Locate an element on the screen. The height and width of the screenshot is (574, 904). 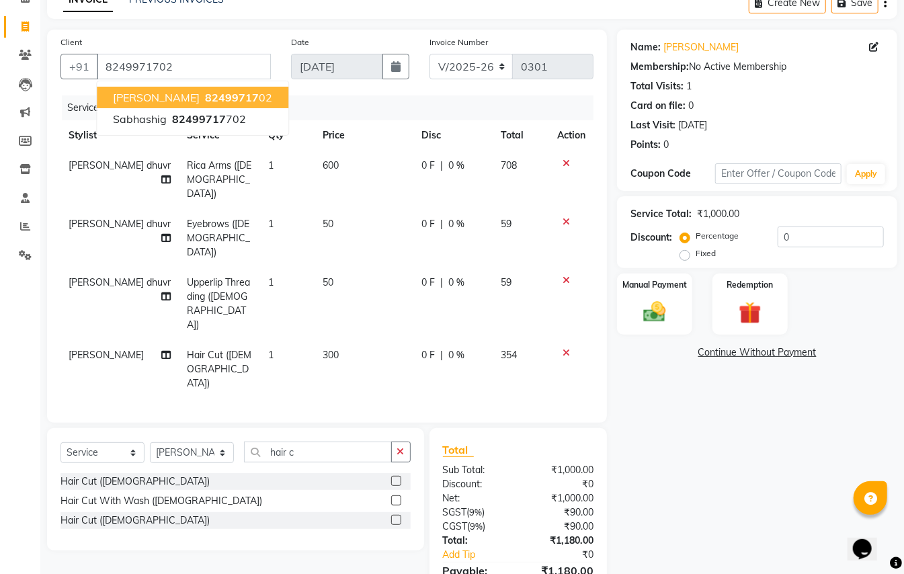
button: Apply is located at coordinates (866, 174).